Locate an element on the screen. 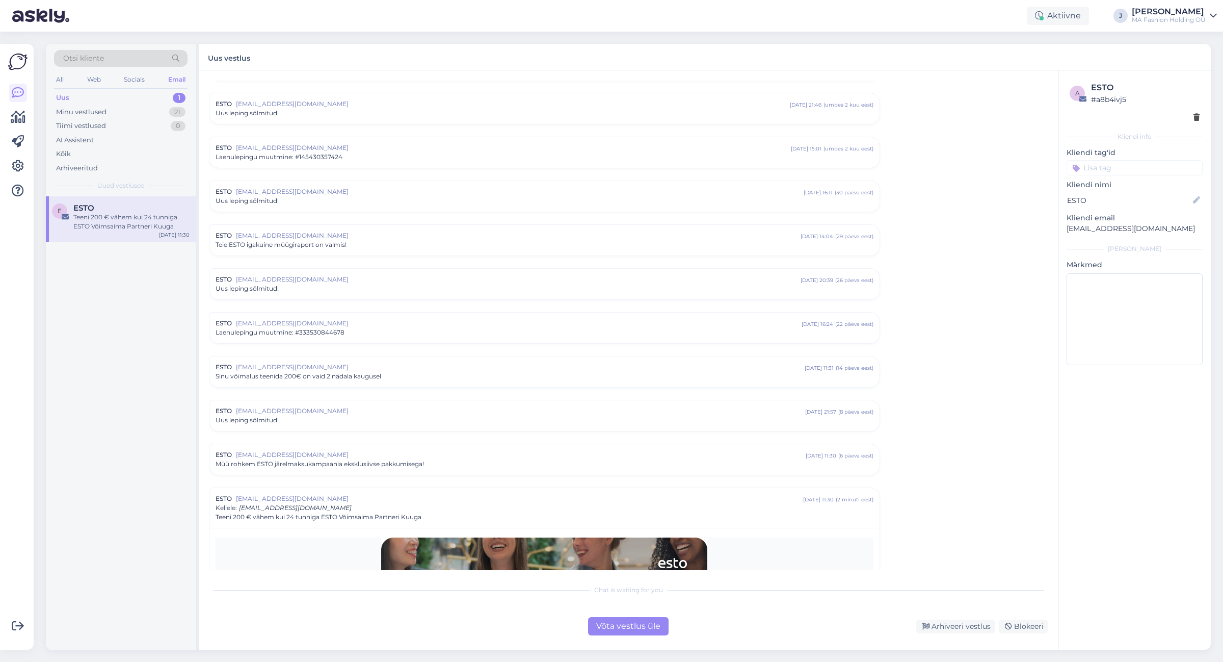 This screenshot has height=662, width=1223. div: Kõik is located at coordinates (63, 154).